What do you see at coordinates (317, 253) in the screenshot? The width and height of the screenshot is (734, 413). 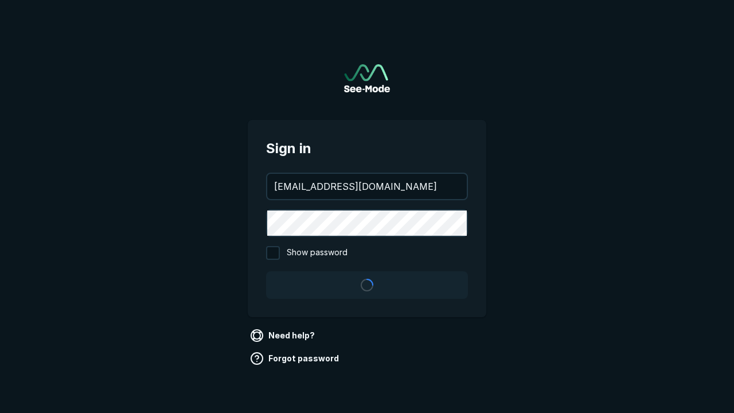 I see `span: Show password` at bounding box center [317, 253].